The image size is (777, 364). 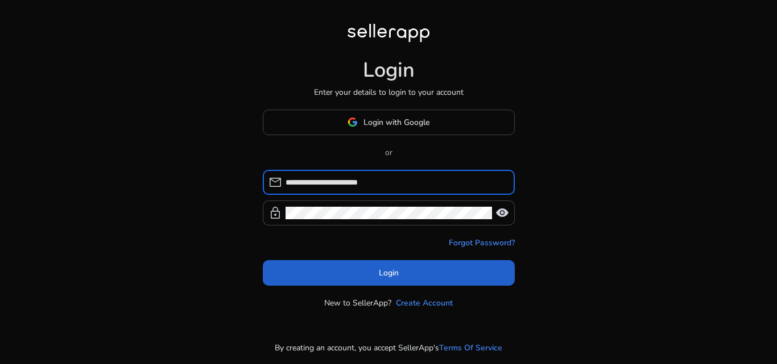 I want to click on span: mail, so click(x=275, y=183).